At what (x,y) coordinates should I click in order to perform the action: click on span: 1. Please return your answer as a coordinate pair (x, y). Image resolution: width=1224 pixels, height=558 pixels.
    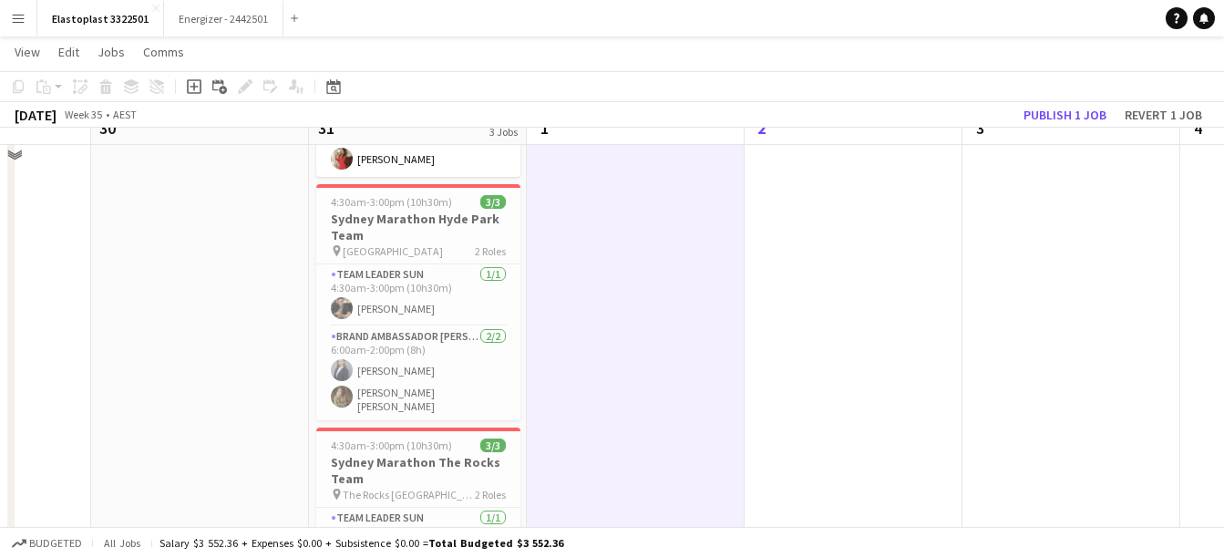
    Looking at the image, I should click on (544, 128).